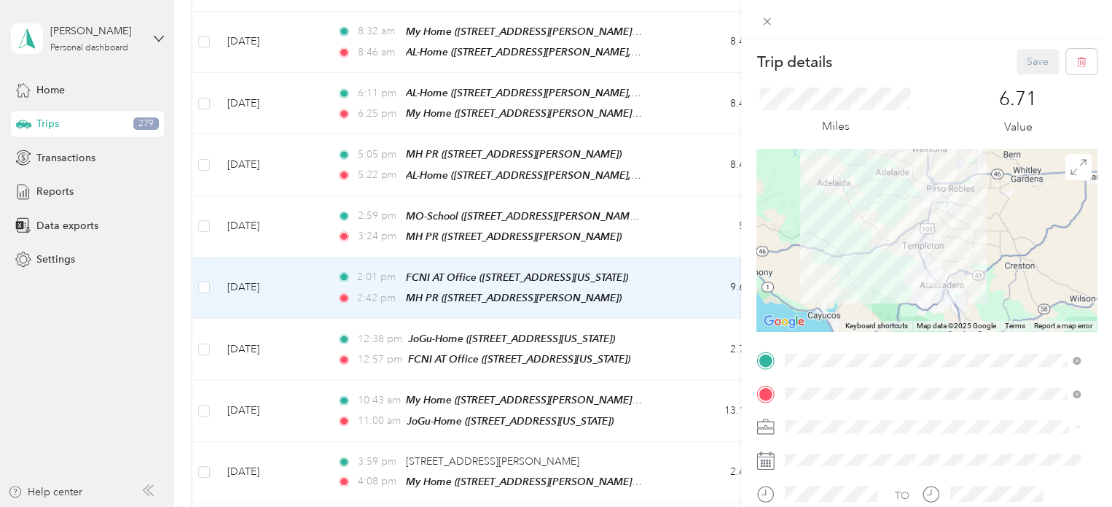 The width and height of the screenshot is (1112, 507). What do you see at coordinates (1018, 99) in the screenshot?
I see `p: 6.71` at bounding box center [1018, 99].